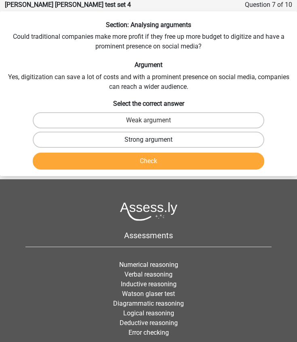 This screenshot has height=342, width=297. Describe the element at coordinates (148, 322) in the screenshot. I see `a: Deductive reasoning` at that location.